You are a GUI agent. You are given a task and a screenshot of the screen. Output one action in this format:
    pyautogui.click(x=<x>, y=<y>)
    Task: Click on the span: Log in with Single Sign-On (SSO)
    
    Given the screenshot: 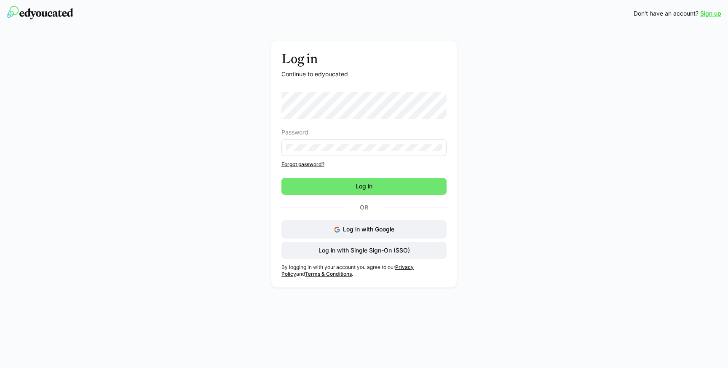 What is the action you would take?
    pyautogui.click(x=364, y=250)
    